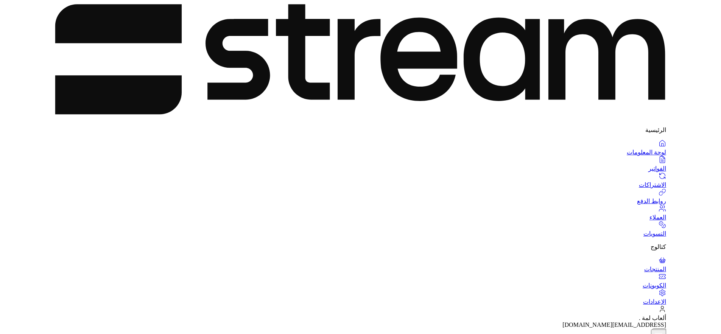  Describe the element at coordinates (360, 217) in the screenshot. I see `div: العملاء` at that location.